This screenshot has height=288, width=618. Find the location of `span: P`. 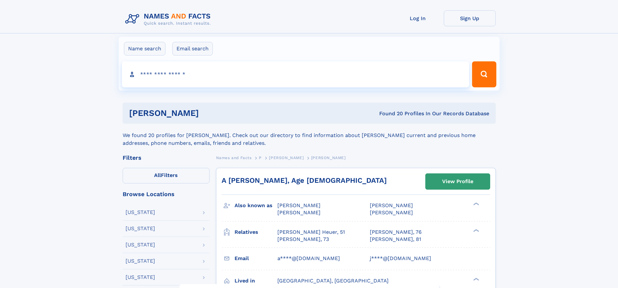

span: P is located at coordinates (260, 158).